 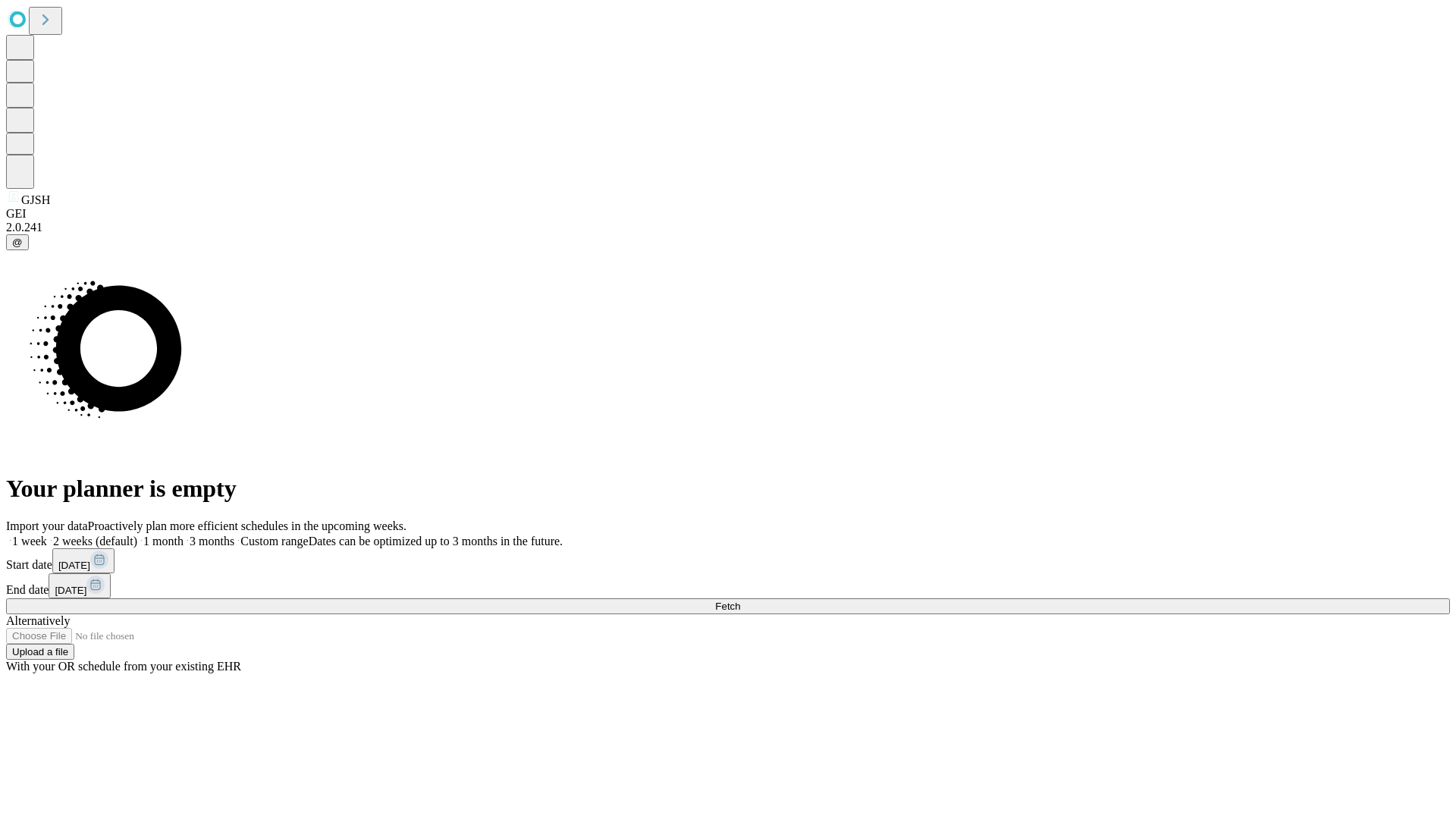 I want to click on span: GJSH, so click(x=36, y=200).